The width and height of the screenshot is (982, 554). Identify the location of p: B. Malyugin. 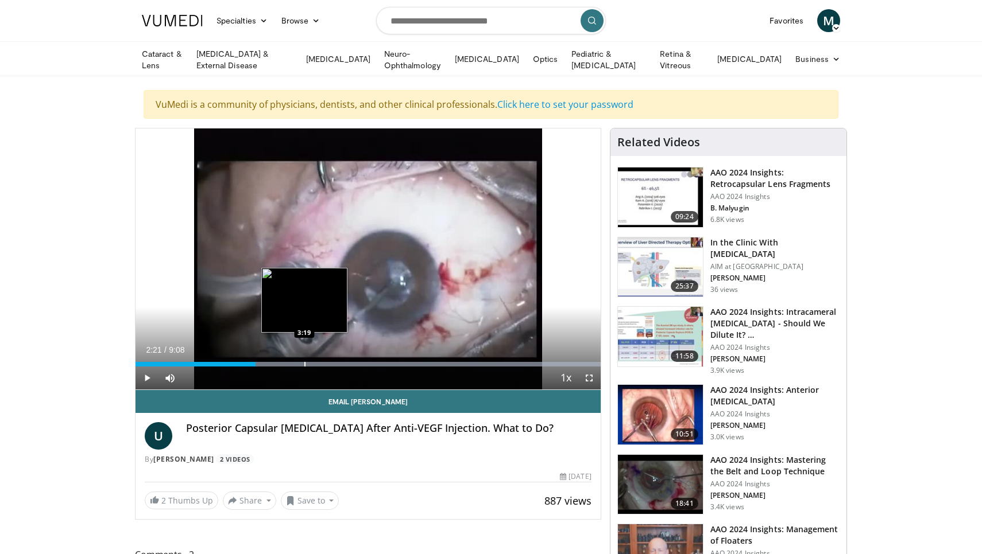
(774, 208).